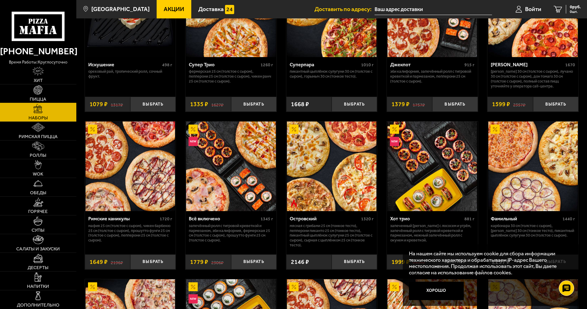 The image size is (587, 309). Describe the element at coordinates (300, 104) in the screenshot. I see `span: 1668 ₽` at that location.